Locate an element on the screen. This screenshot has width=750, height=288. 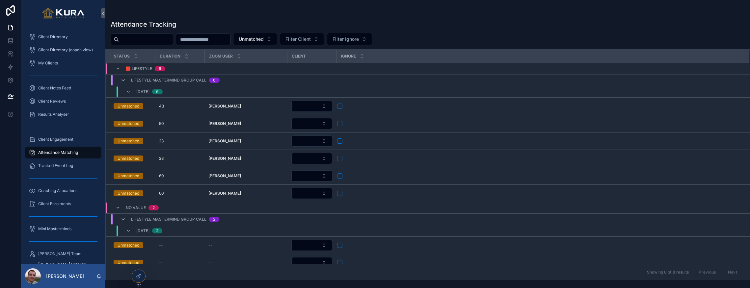
span: Status is located at coordinates (122, 56).